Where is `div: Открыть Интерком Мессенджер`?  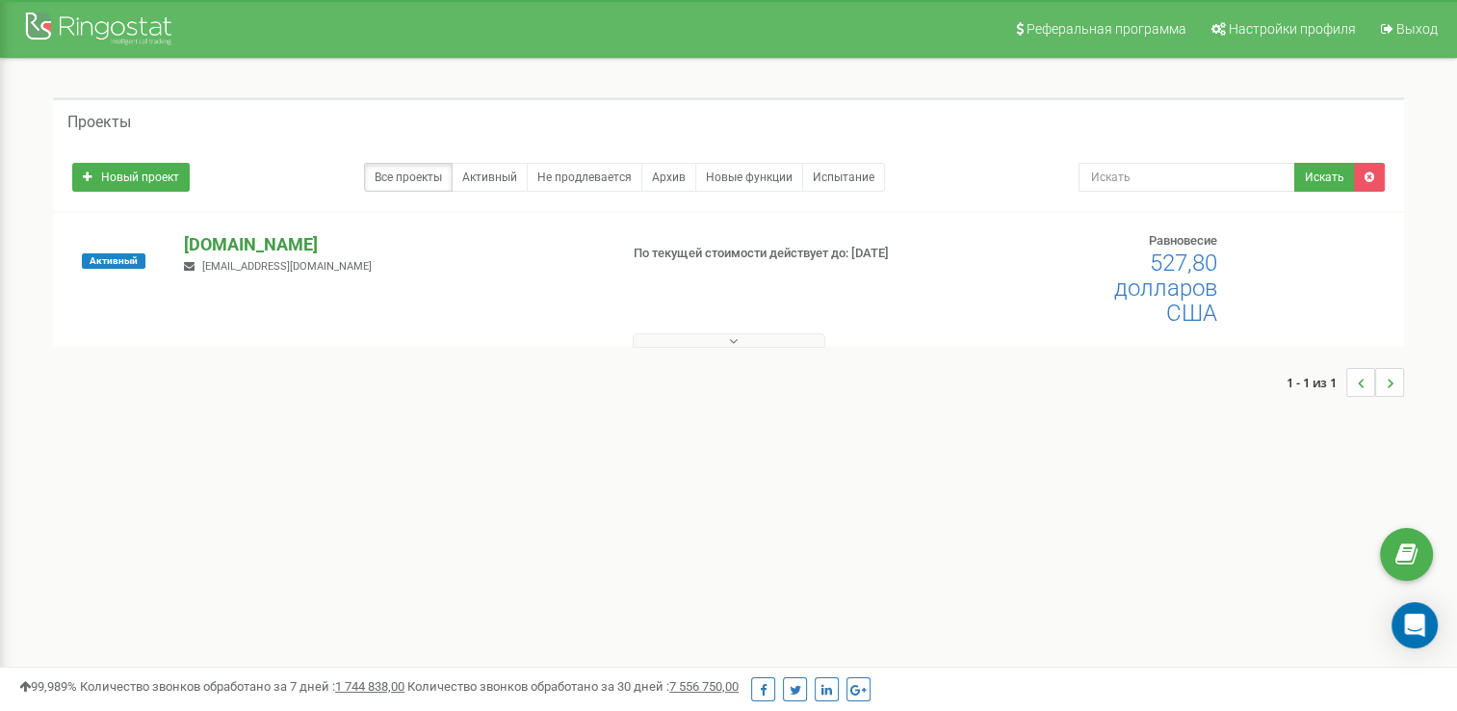 div: Открыть Интерком Мессенджер is located at coordinates (1415, 625).